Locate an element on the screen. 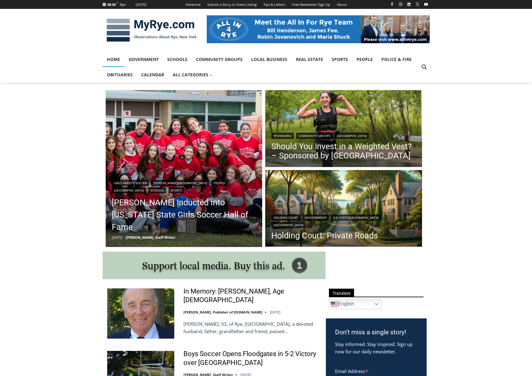  img: (PHOTO: The 2025 Rye Girls Soccer Team surrounding Head Coach Rich Savage after his induction int... is located at coordinates (184, 168).